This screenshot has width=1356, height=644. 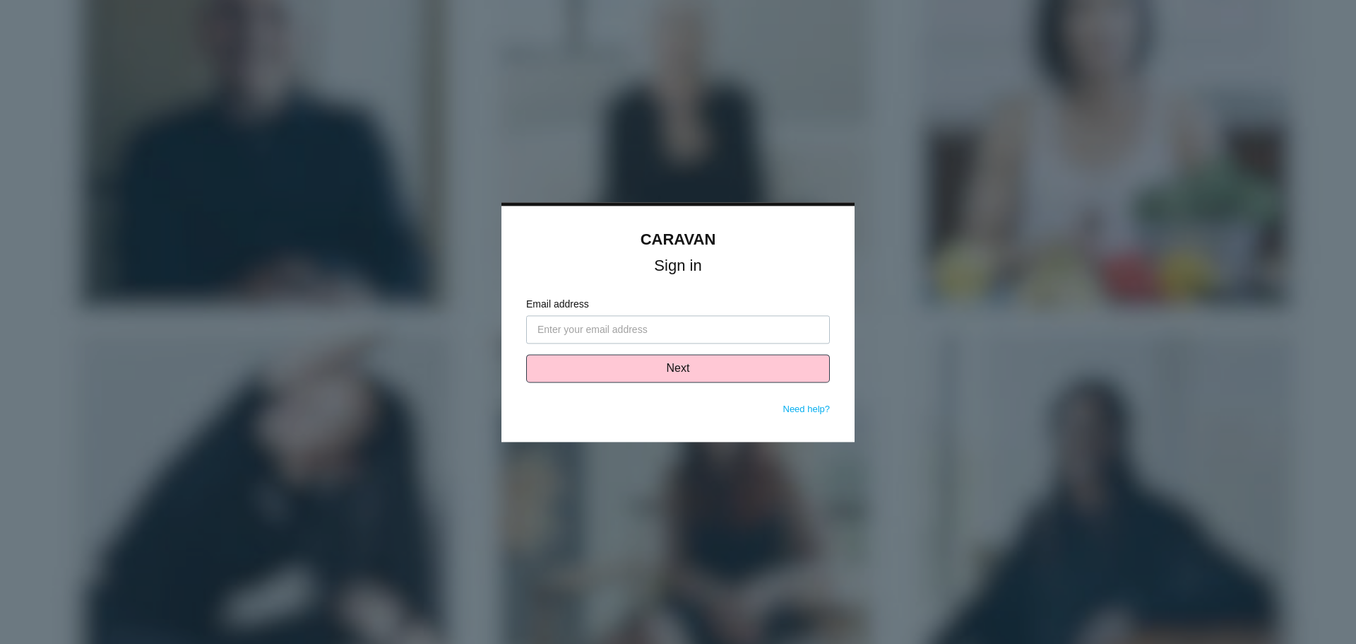 I want to click on input: Enter your email address, so click(x=678, y=329).